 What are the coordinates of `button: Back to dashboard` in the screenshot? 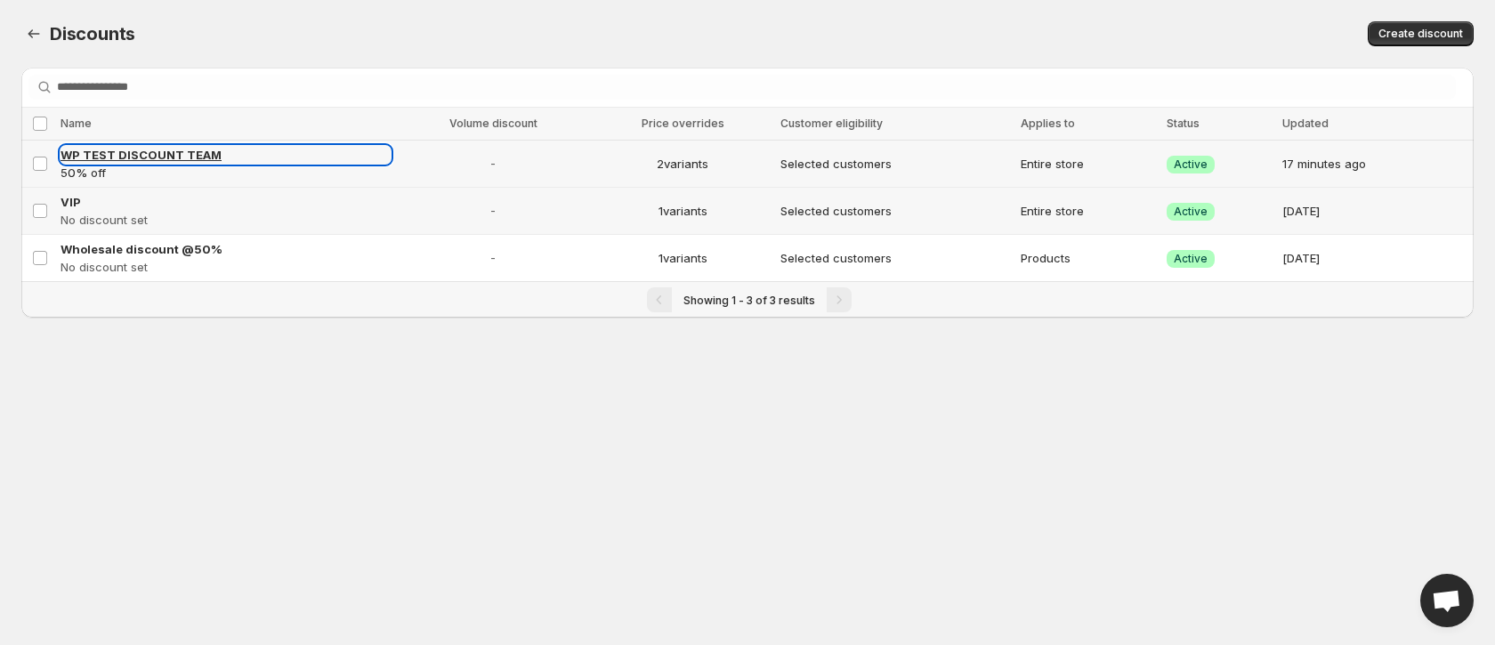 It's located at (34, 34).